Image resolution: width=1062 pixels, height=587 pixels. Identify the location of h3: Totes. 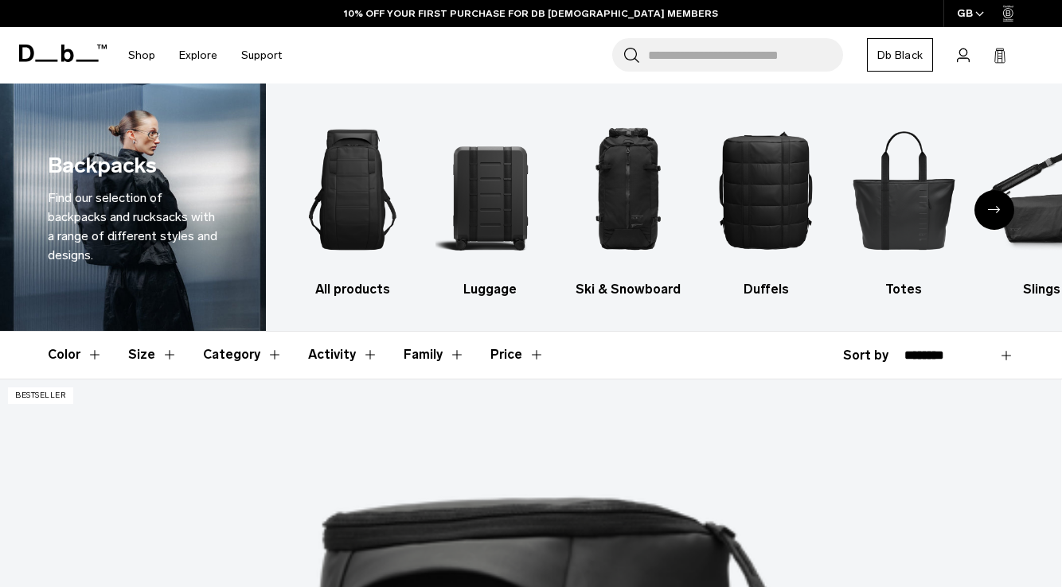
(903, 290).